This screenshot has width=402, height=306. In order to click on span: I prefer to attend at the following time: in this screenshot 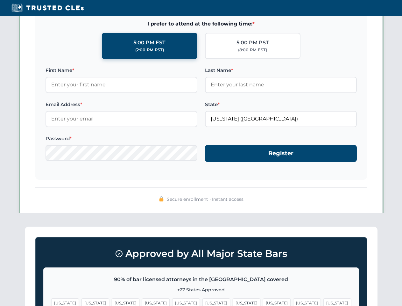, I will do `click(201, 24)`.